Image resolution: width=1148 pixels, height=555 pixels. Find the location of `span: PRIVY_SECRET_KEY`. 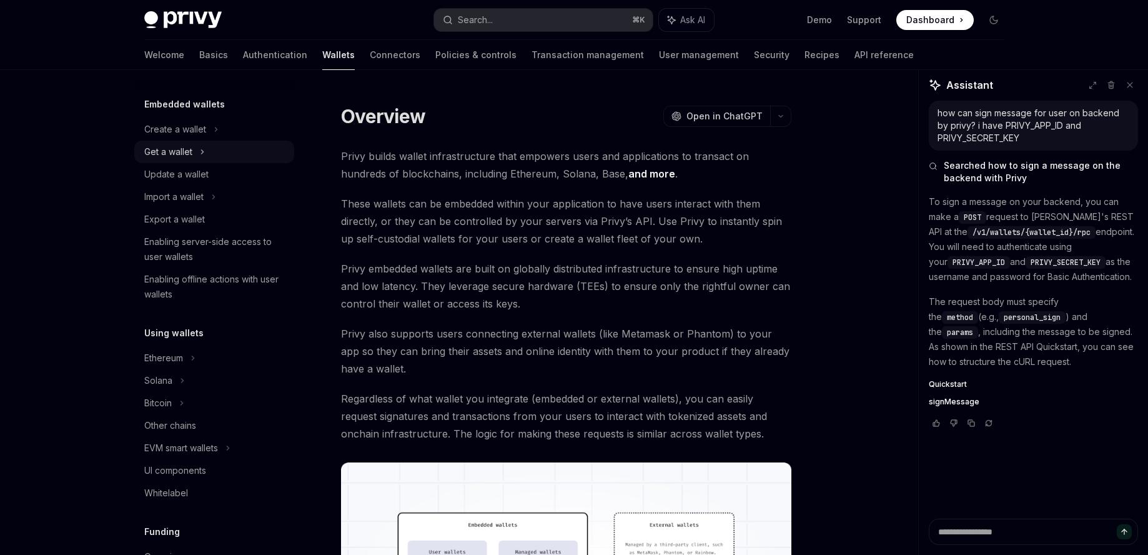

span: PRIVY_SECRET_KEY is located at coordinates (1066, 262).